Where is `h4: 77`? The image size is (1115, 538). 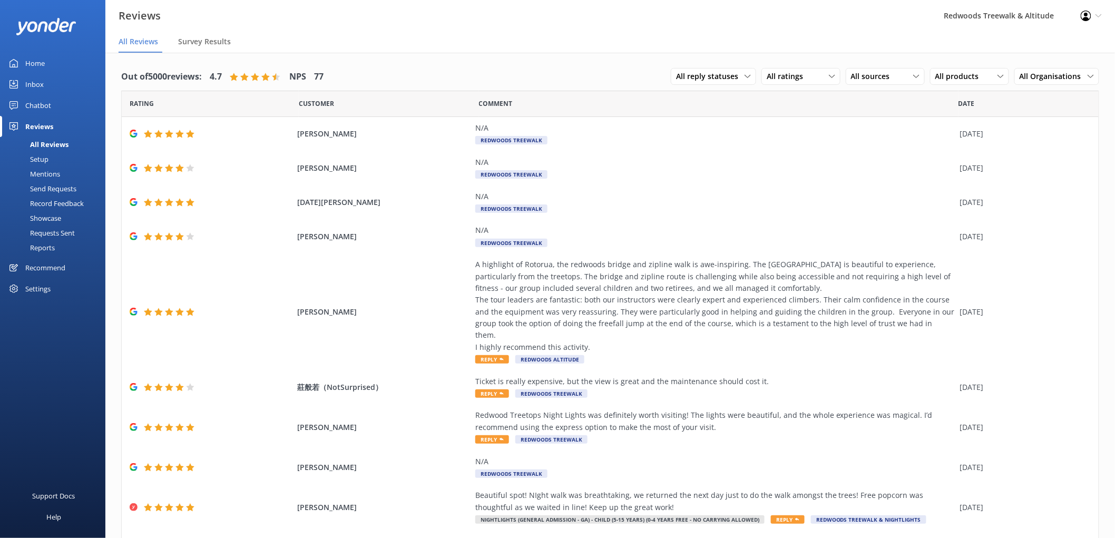
h4: 77 is located at coordinates (319, 77).